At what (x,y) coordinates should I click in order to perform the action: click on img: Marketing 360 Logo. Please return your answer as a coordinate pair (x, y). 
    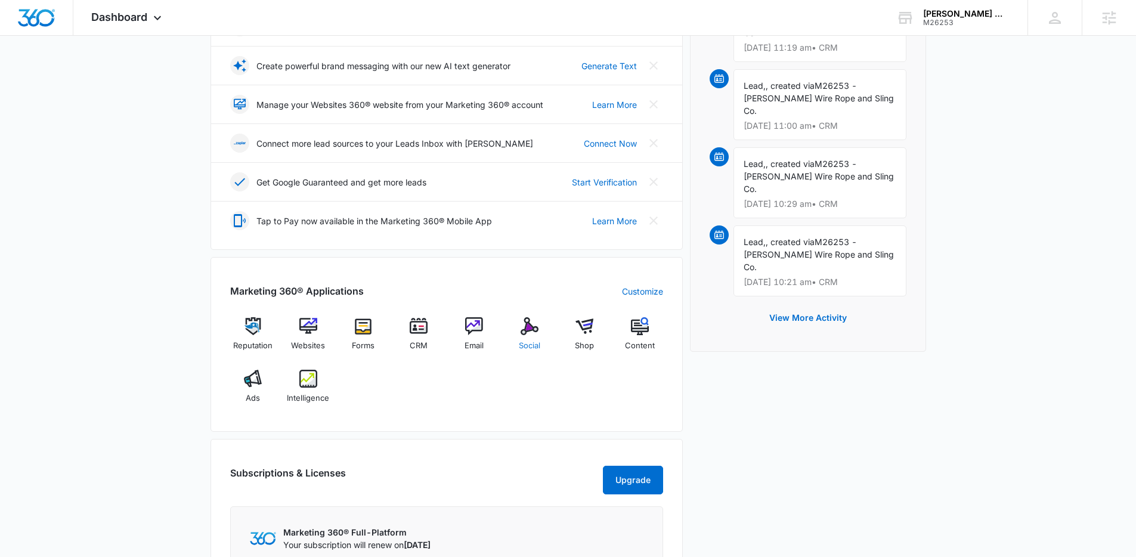
    Looking at the image, I should click on (263, 538).